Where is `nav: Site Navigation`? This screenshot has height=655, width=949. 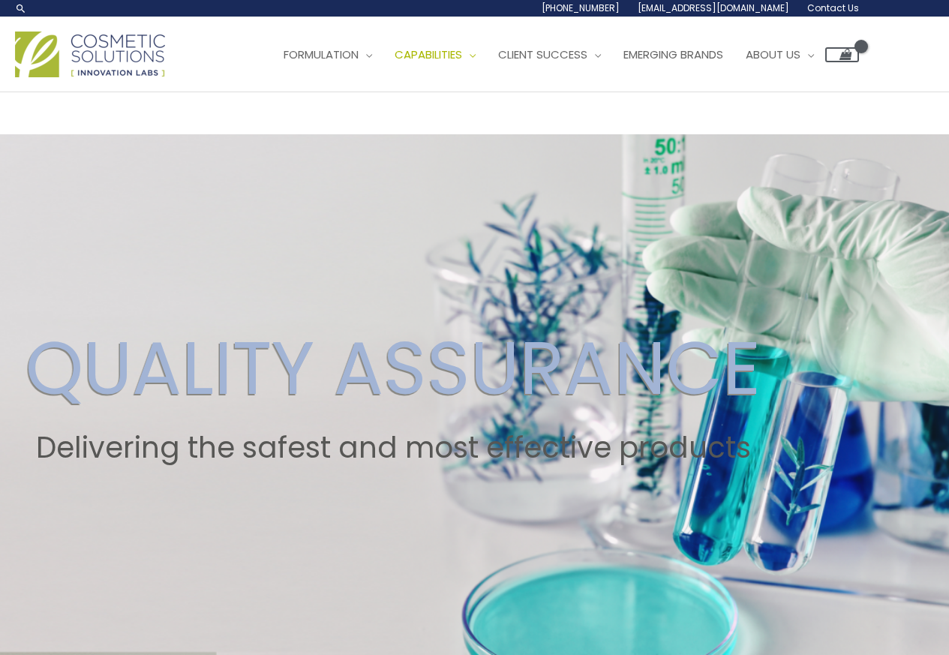
nav: Site Navigation is located at coordinates (560, 55).